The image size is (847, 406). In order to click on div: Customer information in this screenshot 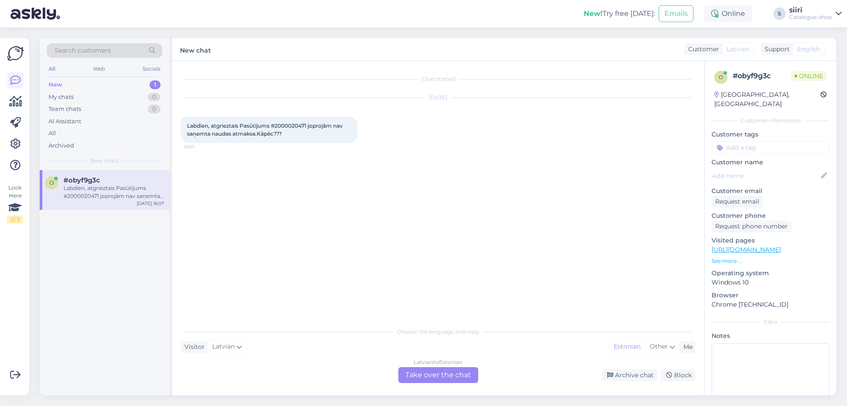, I will do `click(771, 120)`.